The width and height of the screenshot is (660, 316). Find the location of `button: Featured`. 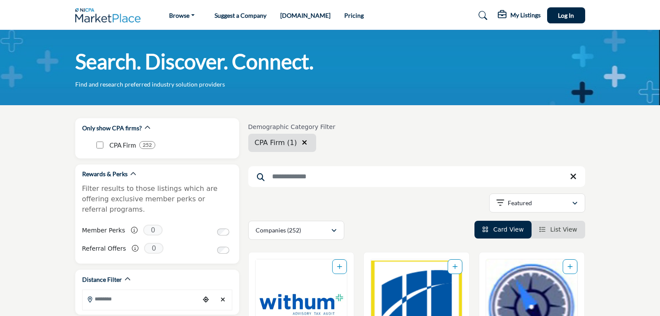

button: Featured is located at coordinates (537, 203).